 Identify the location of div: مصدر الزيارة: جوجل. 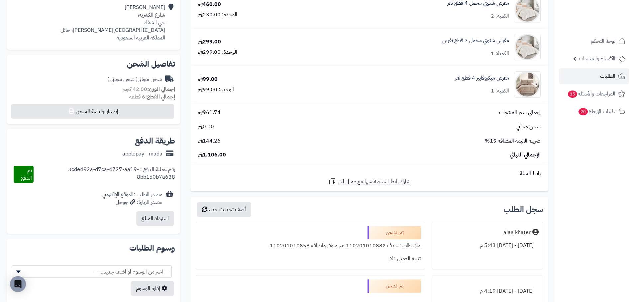
(132, 203).